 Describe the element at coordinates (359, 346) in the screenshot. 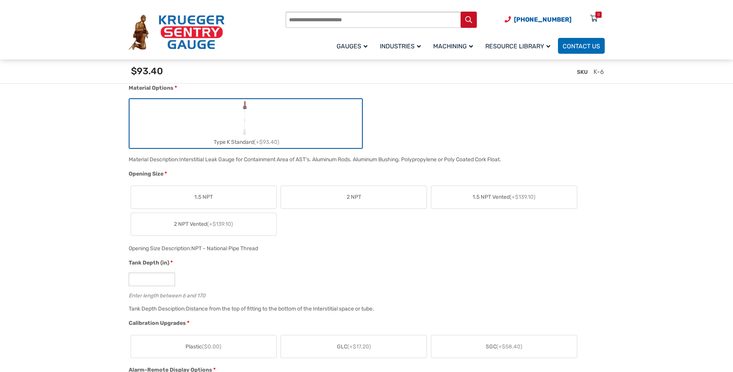

I see `span: (+$17.20)` at that location.